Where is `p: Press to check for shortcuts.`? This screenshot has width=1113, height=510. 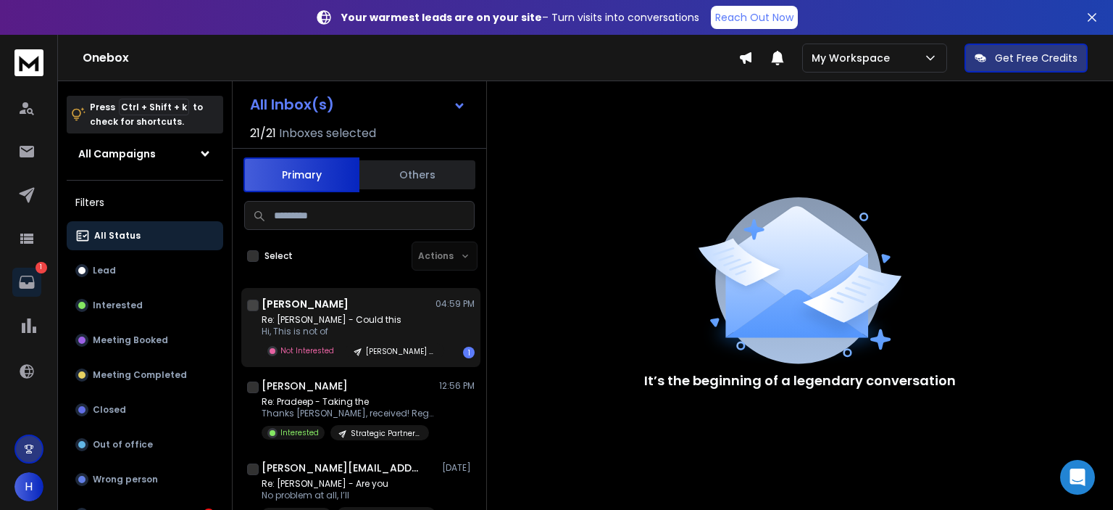 p: Press to check for shortcuts. is located at coordinates (146, 115).